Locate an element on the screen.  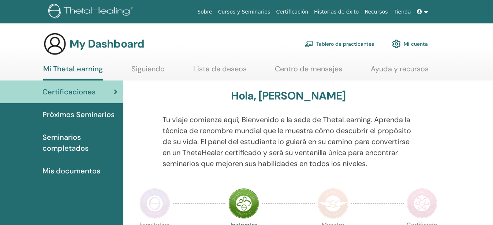
a: Tienda is located at coordinates (402, 12).